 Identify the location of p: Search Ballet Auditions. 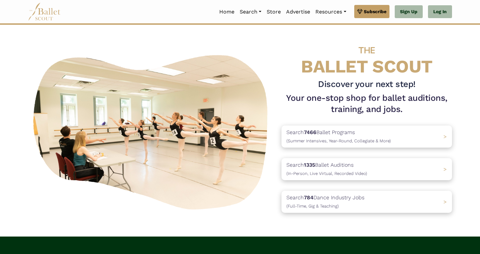
(327, 169).